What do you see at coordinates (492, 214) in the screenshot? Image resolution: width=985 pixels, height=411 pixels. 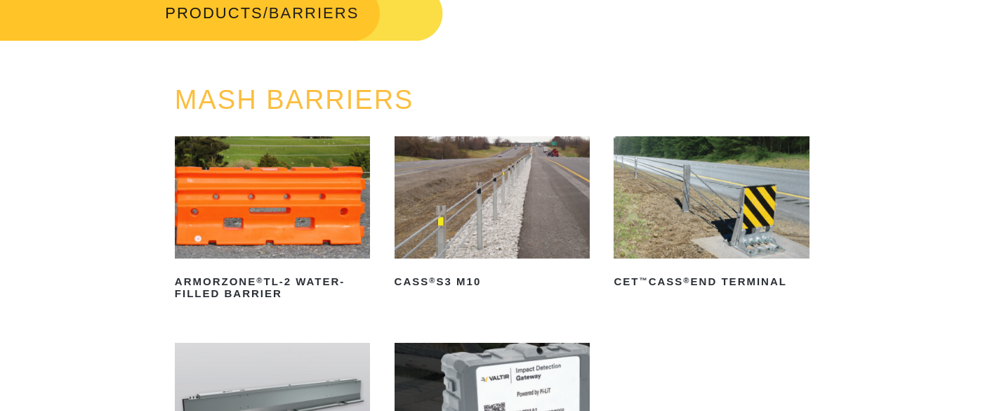 I see `a: CASS®S3 M10` at bounding box center [492, 214].